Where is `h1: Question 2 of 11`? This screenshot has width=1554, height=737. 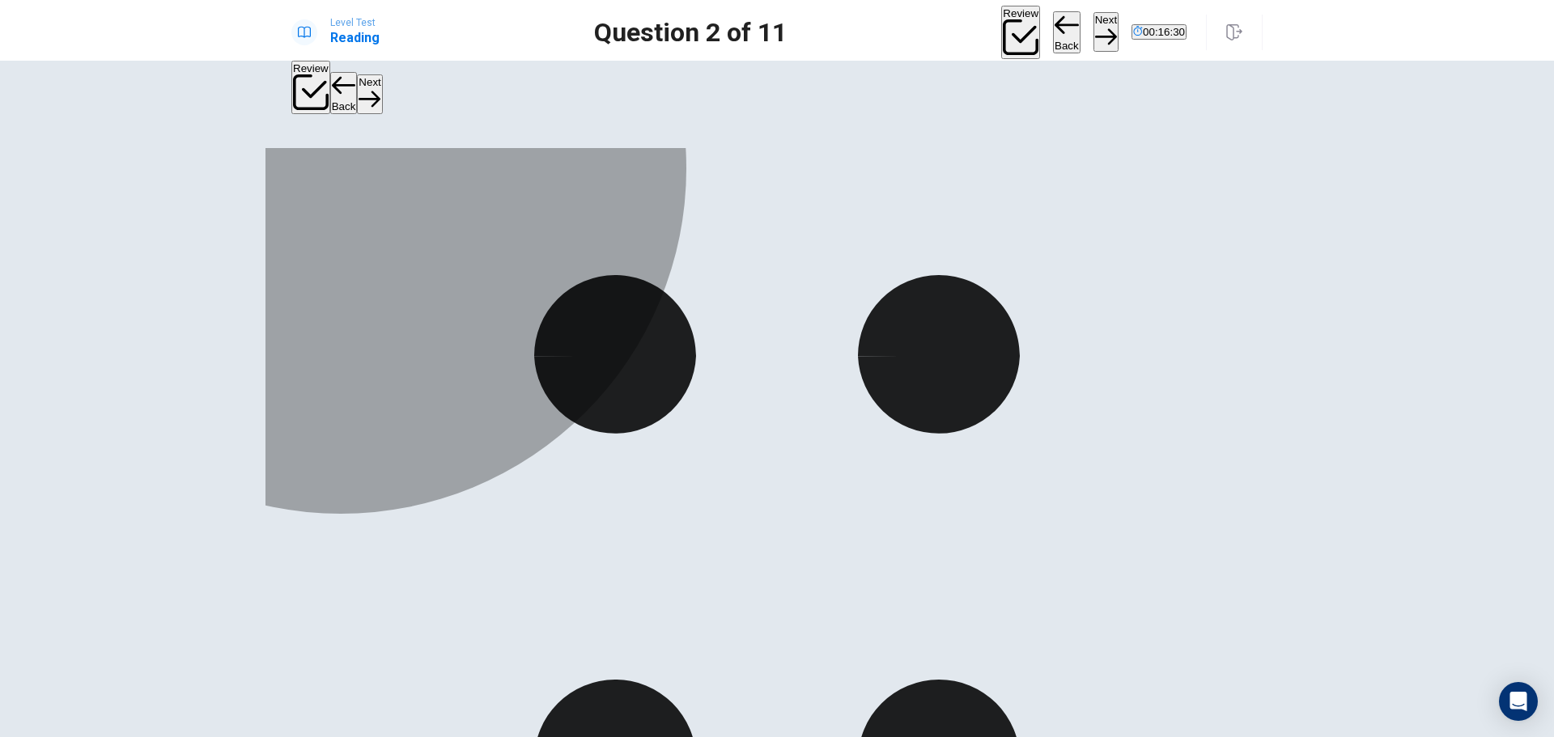
h1: Question 2 of 11 is located at coordinates (690, 32).